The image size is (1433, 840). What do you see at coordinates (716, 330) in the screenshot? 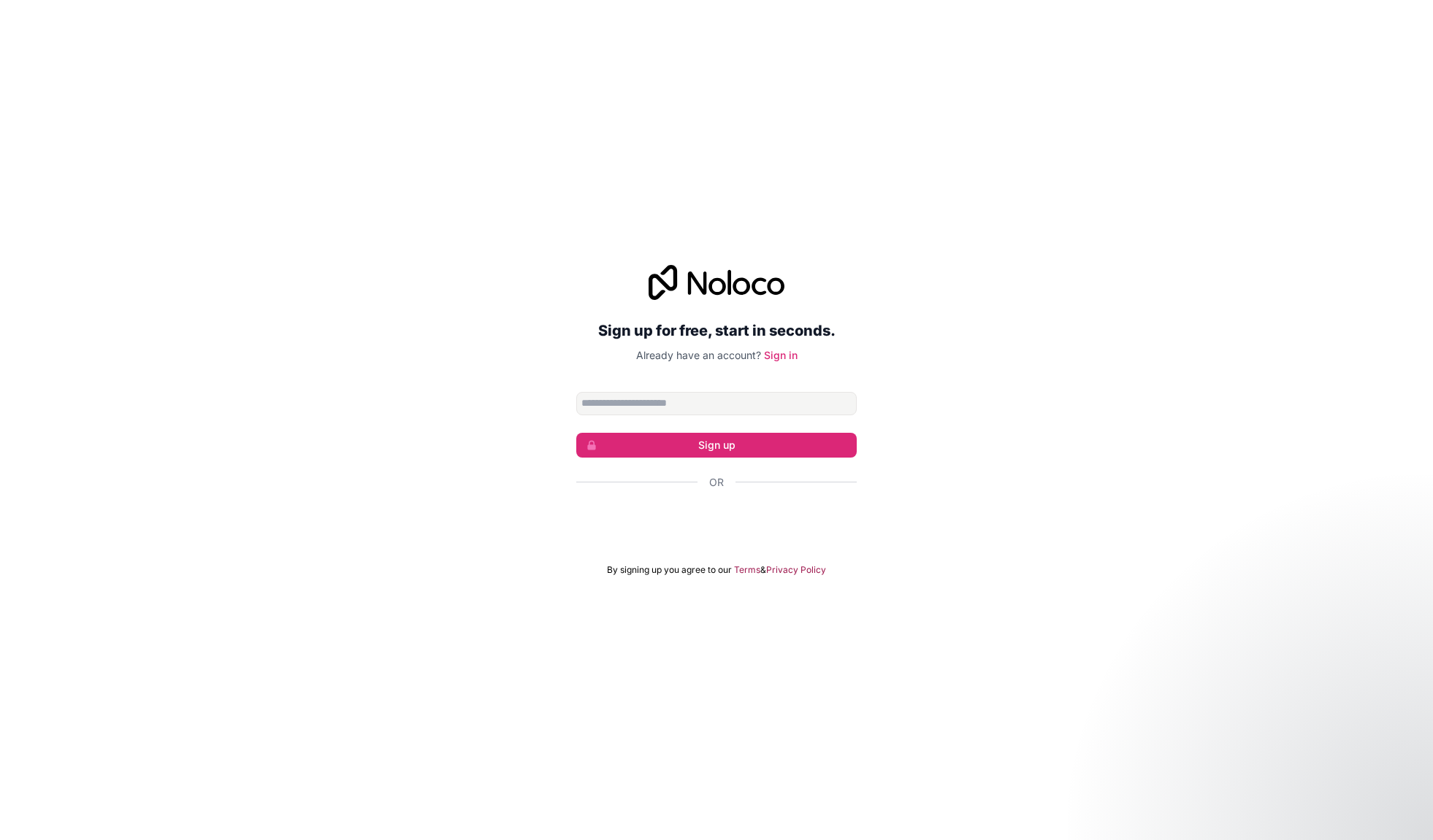
I see `h2: Sign up for free, start in seconds.` at bounding box center [716, 330].